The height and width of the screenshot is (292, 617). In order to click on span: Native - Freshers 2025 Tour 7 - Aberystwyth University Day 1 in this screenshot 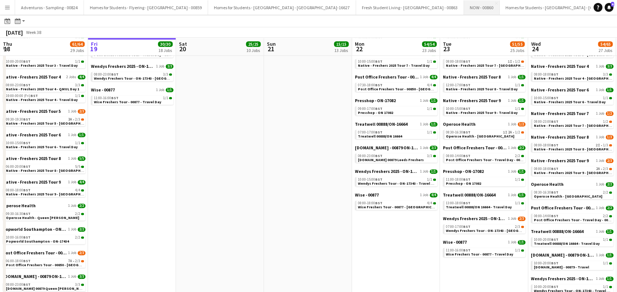, I will do `click(496, 65)`.